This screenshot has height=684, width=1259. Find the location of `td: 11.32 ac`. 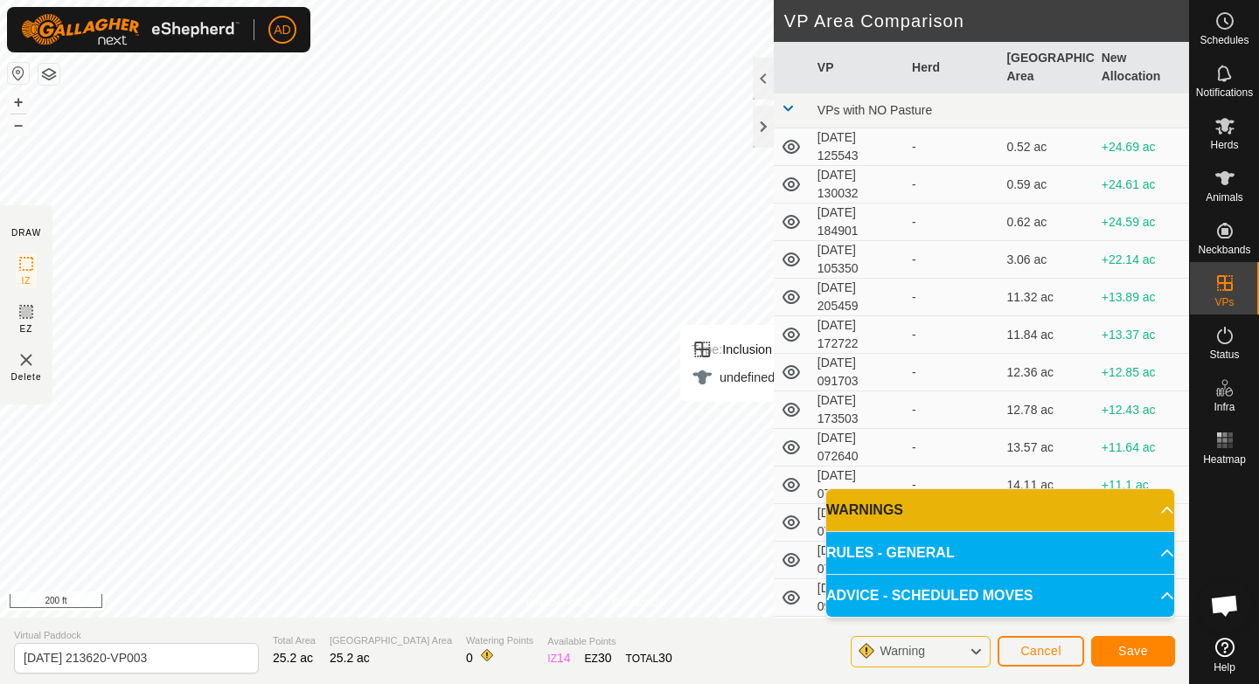

td: 11.32 ac is located at coordinates (1046, 297).